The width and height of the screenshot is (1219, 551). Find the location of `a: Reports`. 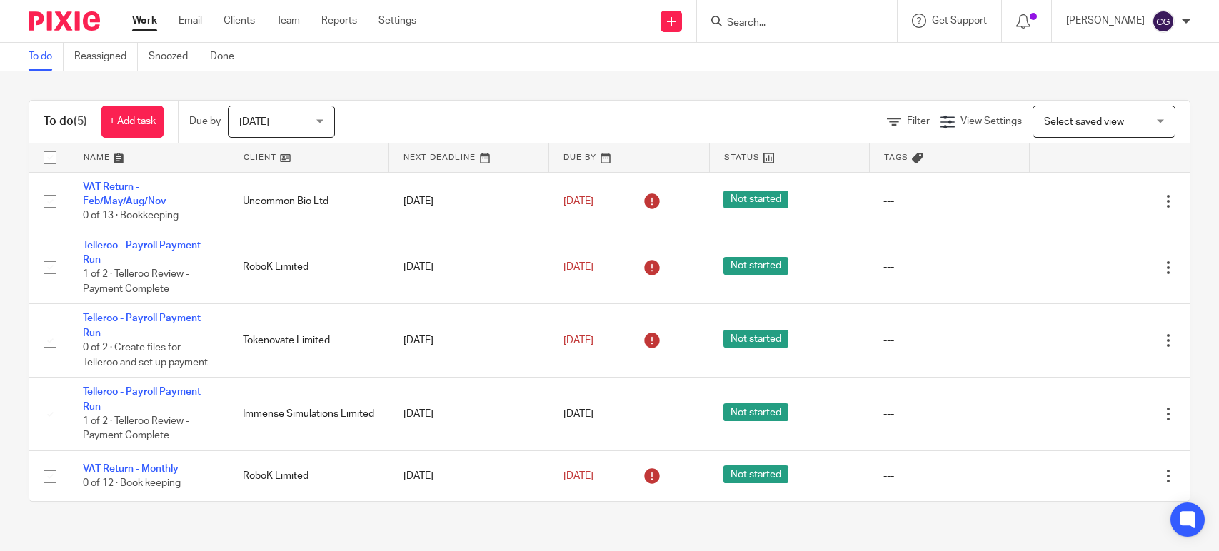

a: Reports is located at coordinates (339, 21).